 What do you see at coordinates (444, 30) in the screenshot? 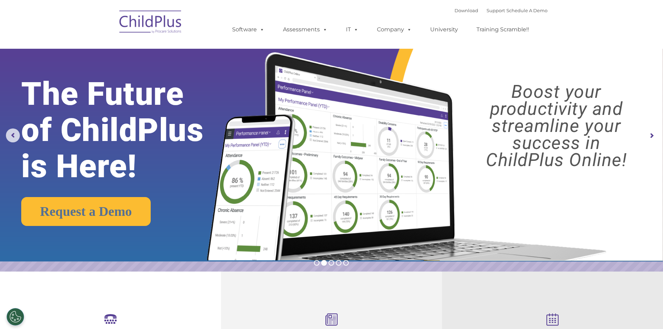
I see `a: University` at bounding box center [444, 30].